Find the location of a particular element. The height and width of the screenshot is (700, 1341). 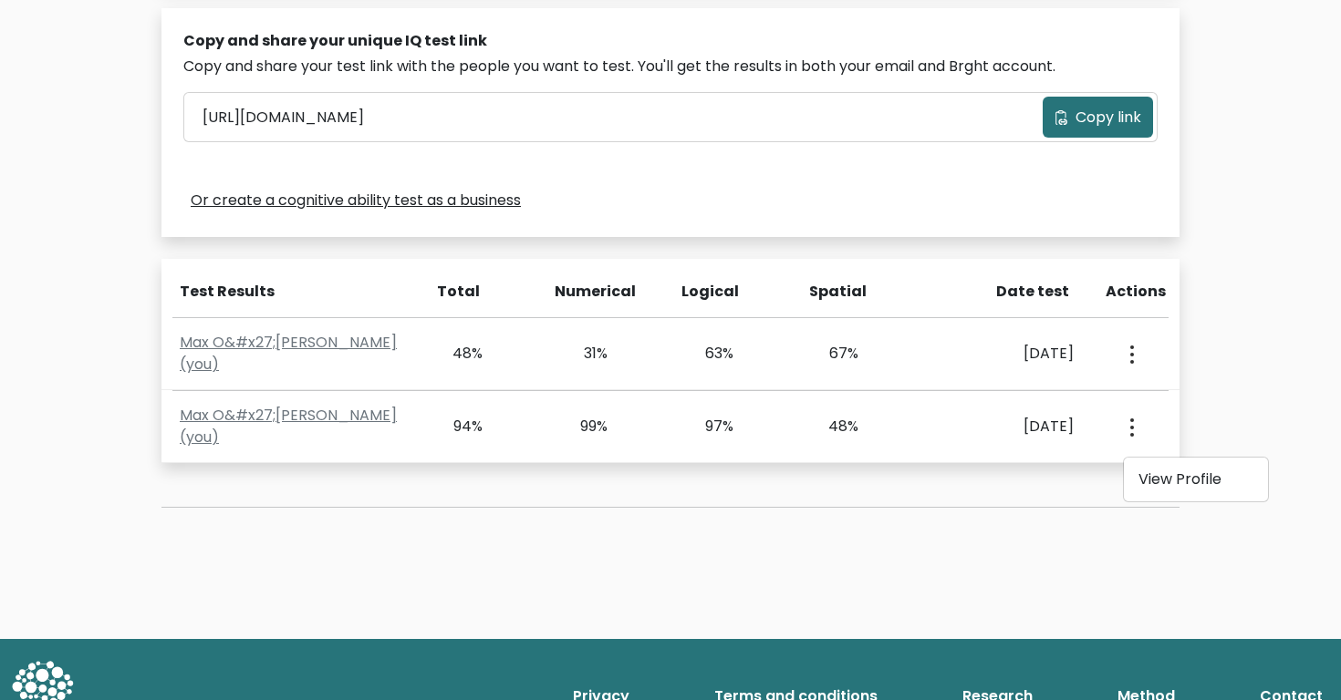

div: 97% is located at coordinates (707, 427).